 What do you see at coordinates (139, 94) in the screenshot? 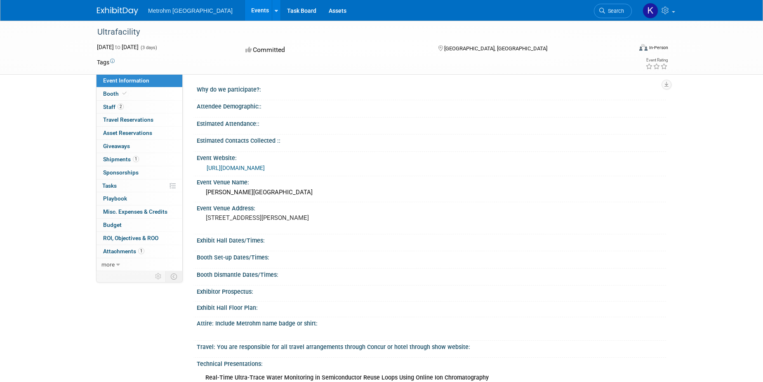
I see `a: Booth` at bounding box center [139, 94].